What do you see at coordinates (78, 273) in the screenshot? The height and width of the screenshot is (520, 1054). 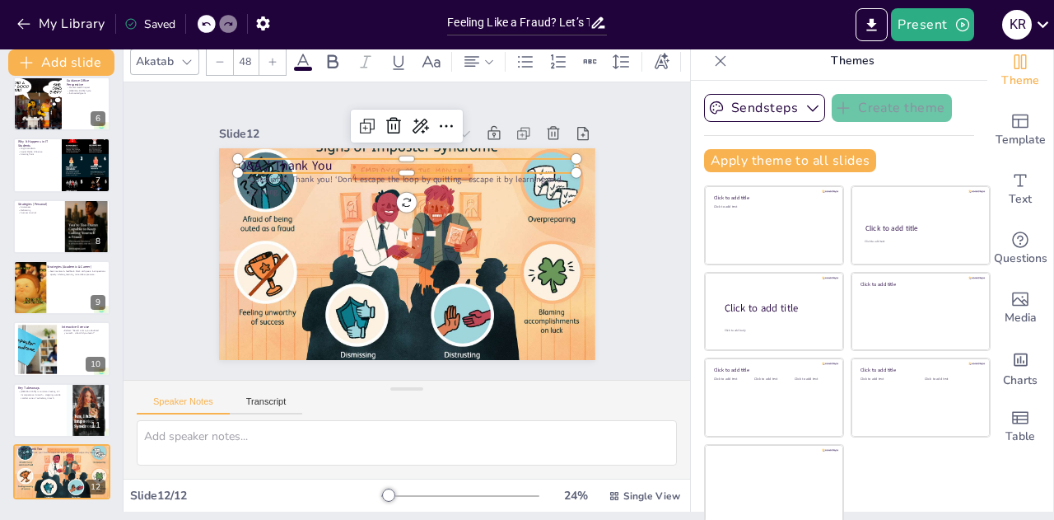 I see `p: Seek mentors & feedback. Work with peers. Ask questions openly. Lifelong learning, not endless pr...` at bounding box center [78, 273].